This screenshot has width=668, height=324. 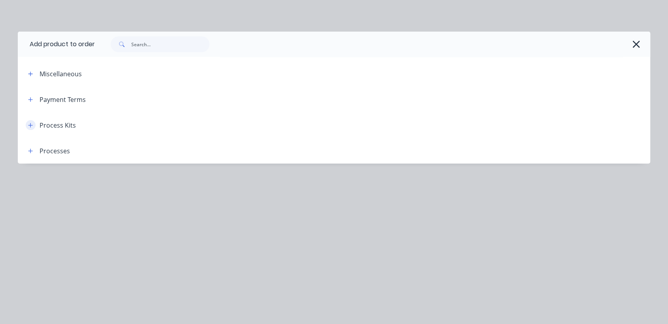 I want to click on div: Add product to order, so click(x=56, y=44).